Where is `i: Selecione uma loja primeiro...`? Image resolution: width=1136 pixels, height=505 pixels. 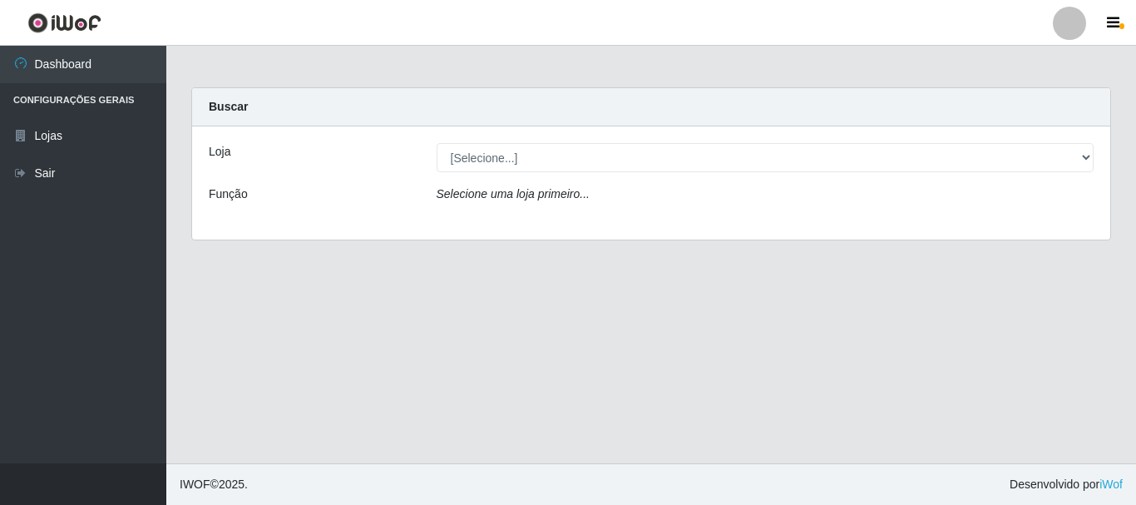 i: Selecione uma loja primeiro... is located at coordinates (513, 194).